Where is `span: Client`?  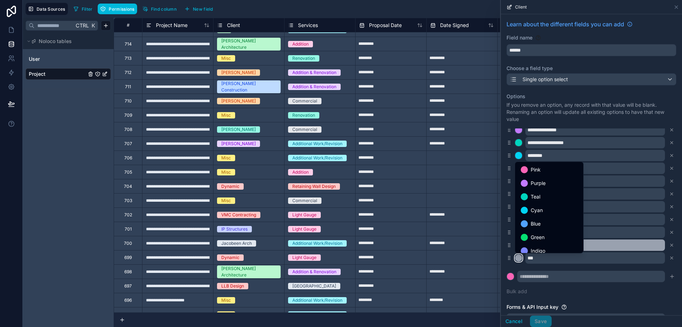
span: Client is located at coordinates (233, 25).